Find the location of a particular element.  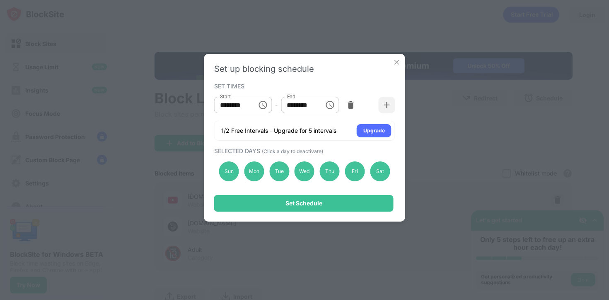

label: Start is located at coordinates (225, 96).